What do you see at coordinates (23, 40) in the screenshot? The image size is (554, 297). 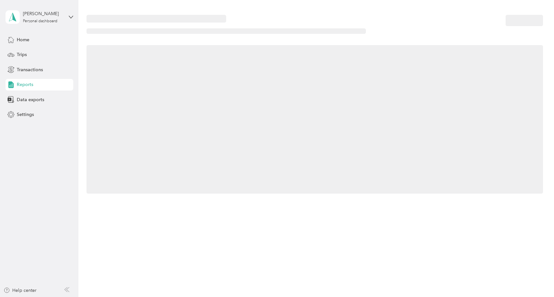 I see `span: Home` at bounding box center [23, 40].